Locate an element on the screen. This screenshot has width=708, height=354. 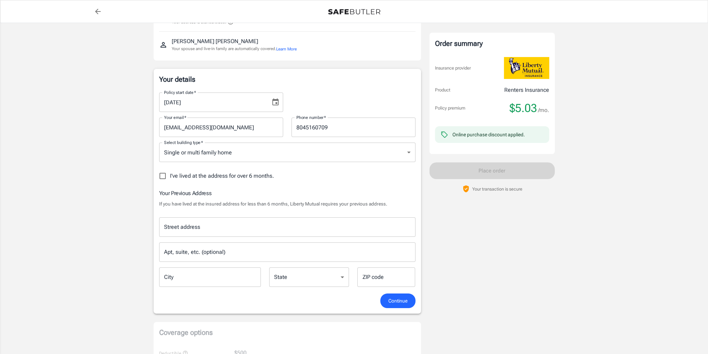
label: Select building type is located at coordinates (184, 142).